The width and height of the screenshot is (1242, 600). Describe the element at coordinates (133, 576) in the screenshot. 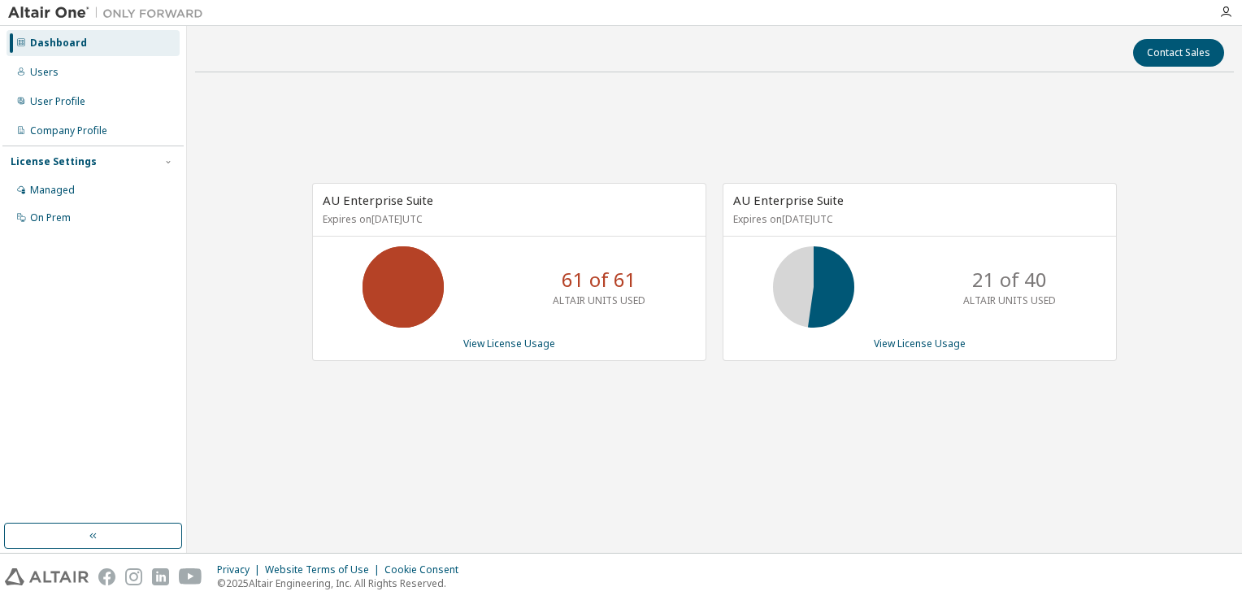

I see `img: instagram.svg` at that location.